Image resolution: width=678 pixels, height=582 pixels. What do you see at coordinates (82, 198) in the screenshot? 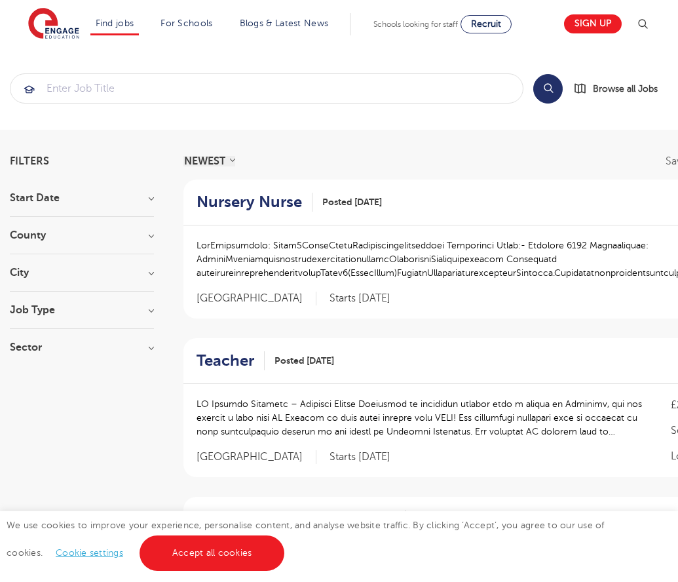
I see `h3: Start Date` at bounding box center [82, 198].